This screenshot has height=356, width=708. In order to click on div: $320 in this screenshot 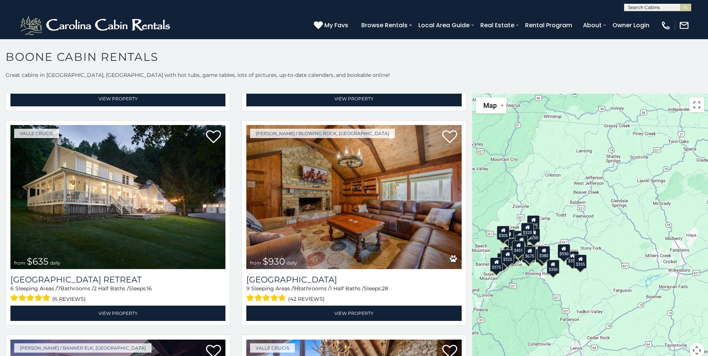, I will do `click(528, 230)`.